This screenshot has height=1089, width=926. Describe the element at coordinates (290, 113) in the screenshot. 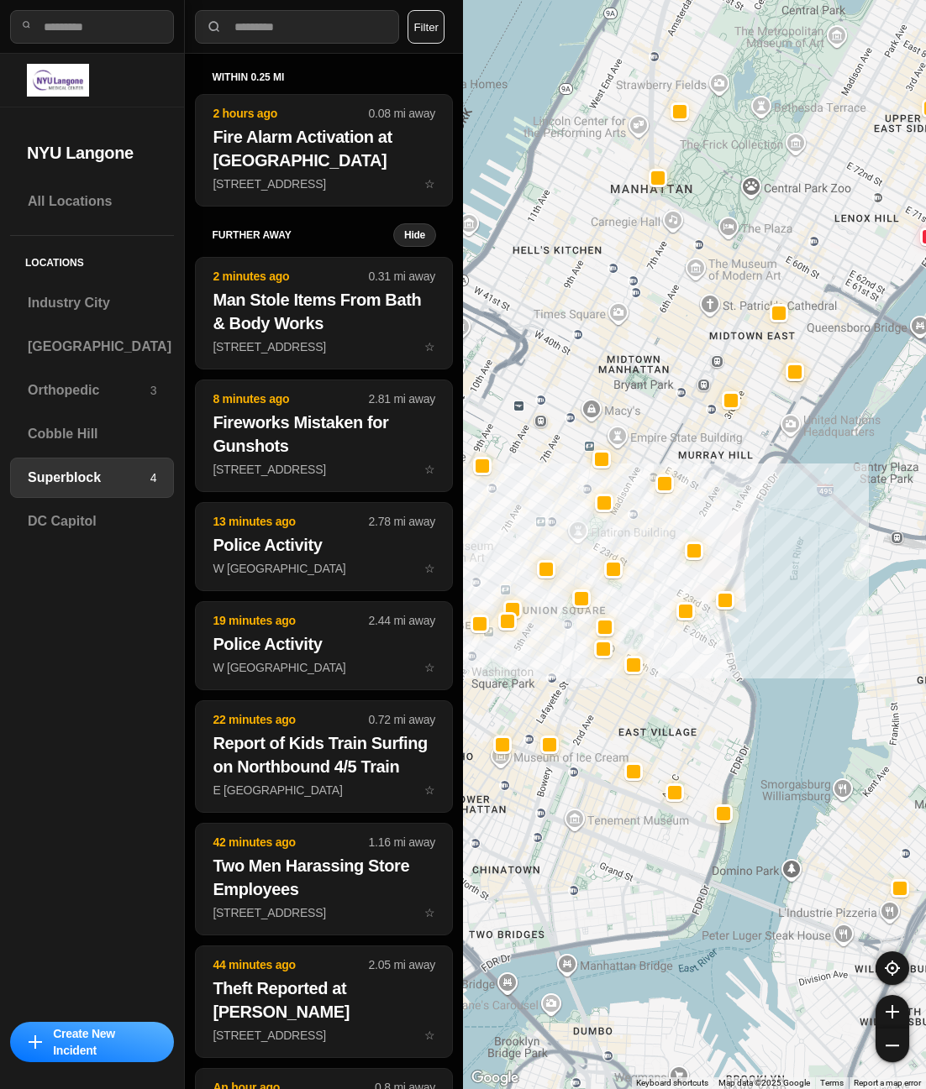

I see `p: 2 hours ago` at that location.